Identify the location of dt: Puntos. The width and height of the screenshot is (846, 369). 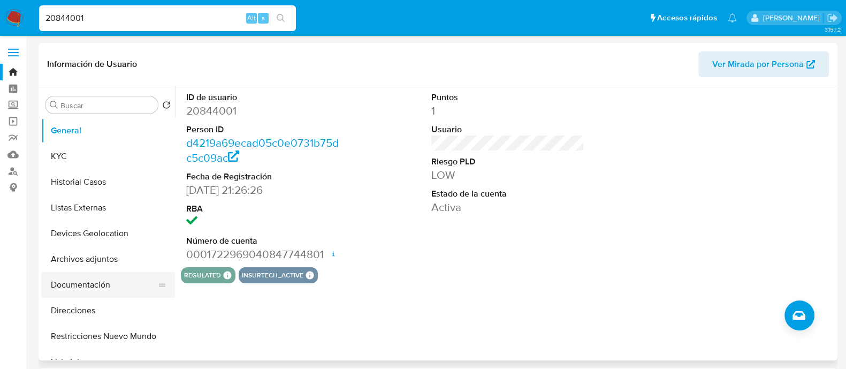
(508, 97).